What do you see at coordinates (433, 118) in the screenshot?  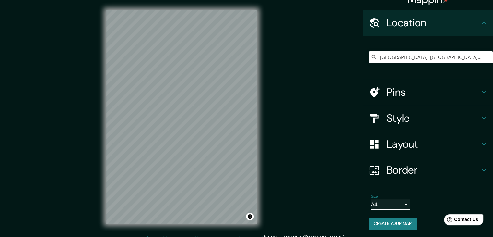 I see `h4: Style` at bounding box center [433, 118].